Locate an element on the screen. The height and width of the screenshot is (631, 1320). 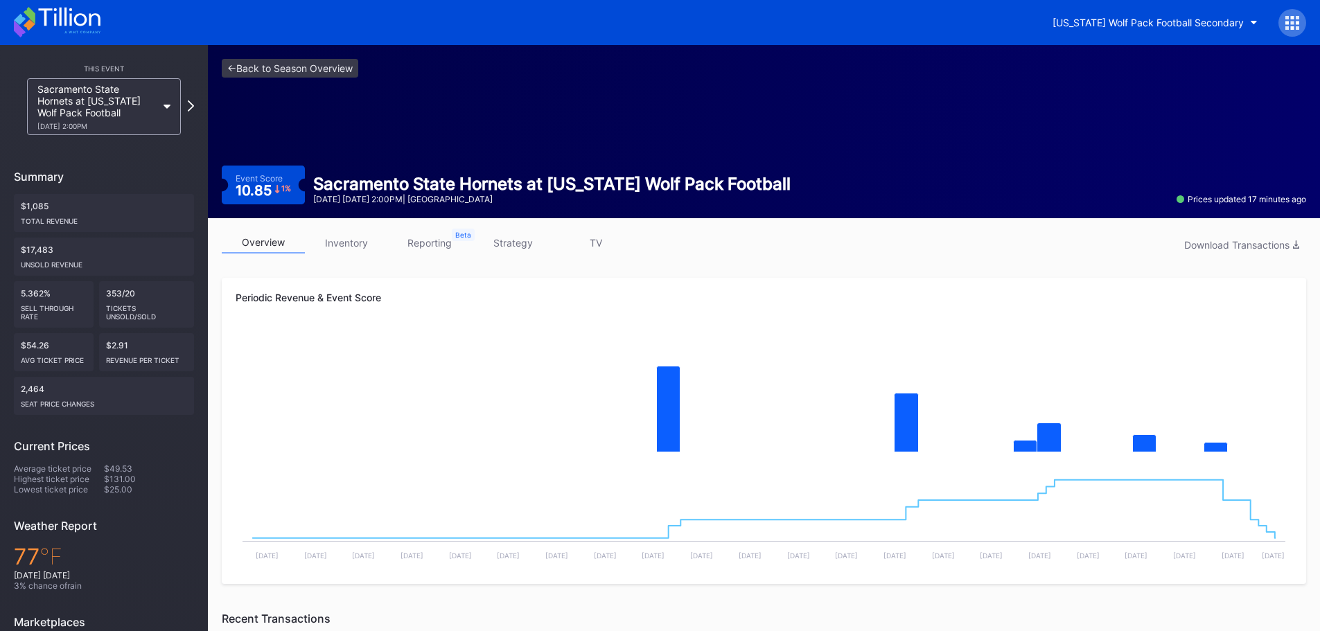
div: Average ticket price is located at coordinates (59, 469).